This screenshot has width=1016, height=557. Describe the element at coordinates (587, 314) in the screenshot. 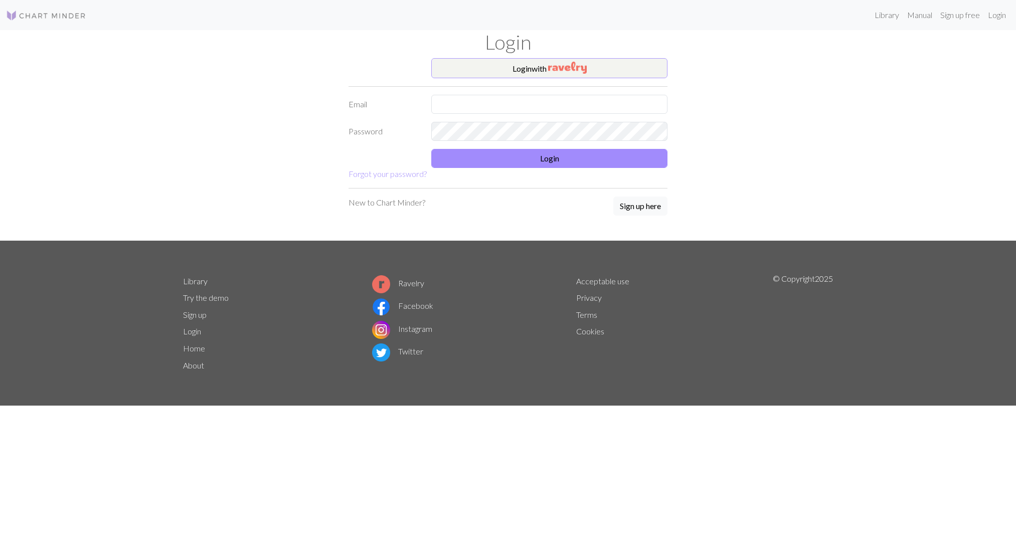

I see `a: Terms` at that location.